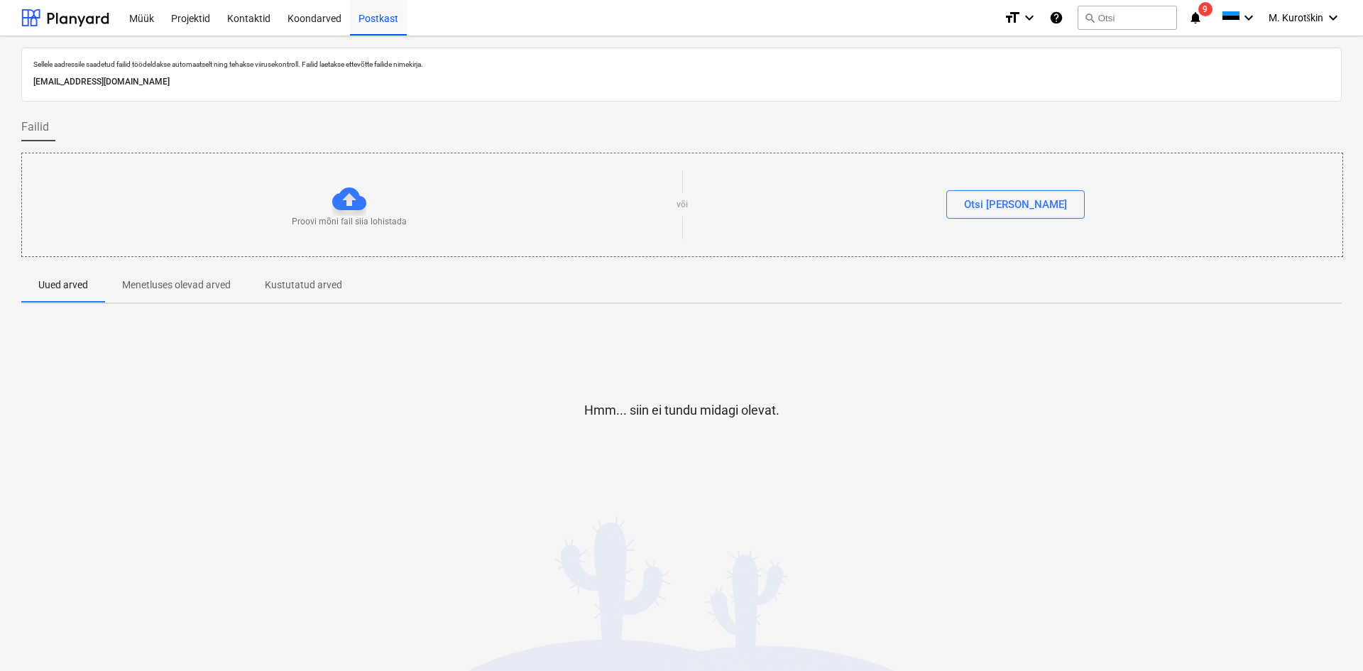 Image resolution: width=1363 pixels, height=671 pixels. I want to click on p: või, so click(682, 204).